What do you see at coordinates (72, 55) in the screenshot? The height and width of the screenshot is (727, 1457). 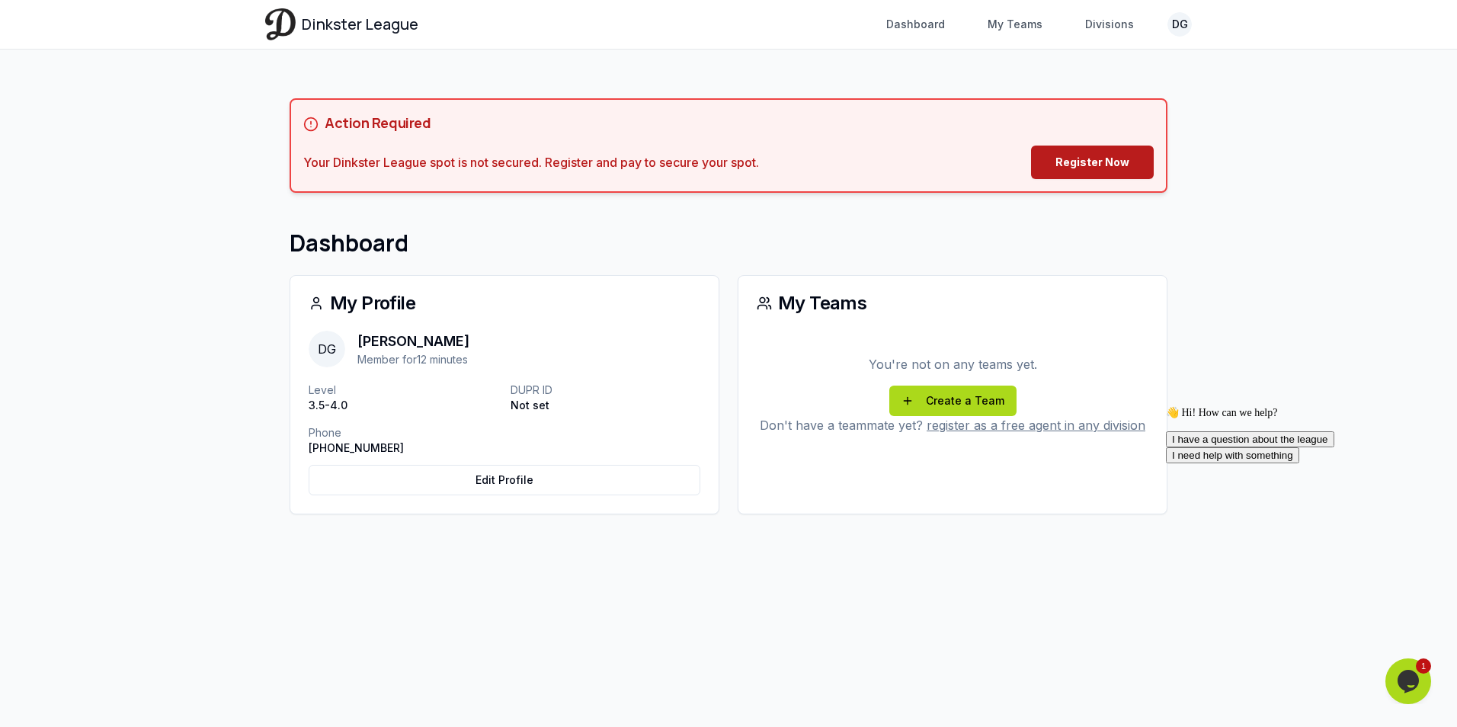 I see `button: I need help with something` at bounding box center [72, 55].